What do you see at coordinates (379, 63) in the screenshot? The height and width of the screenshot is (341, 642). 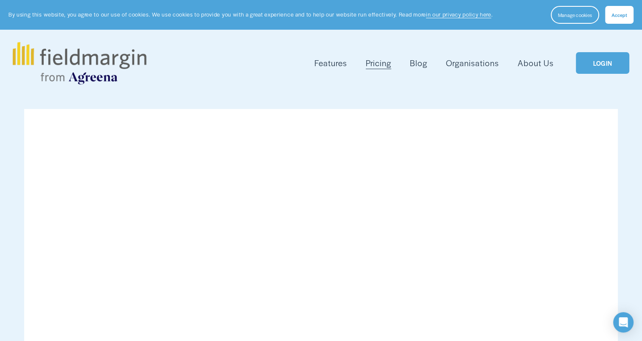 I see `a: Pricing` at bounding box center [379, 63].